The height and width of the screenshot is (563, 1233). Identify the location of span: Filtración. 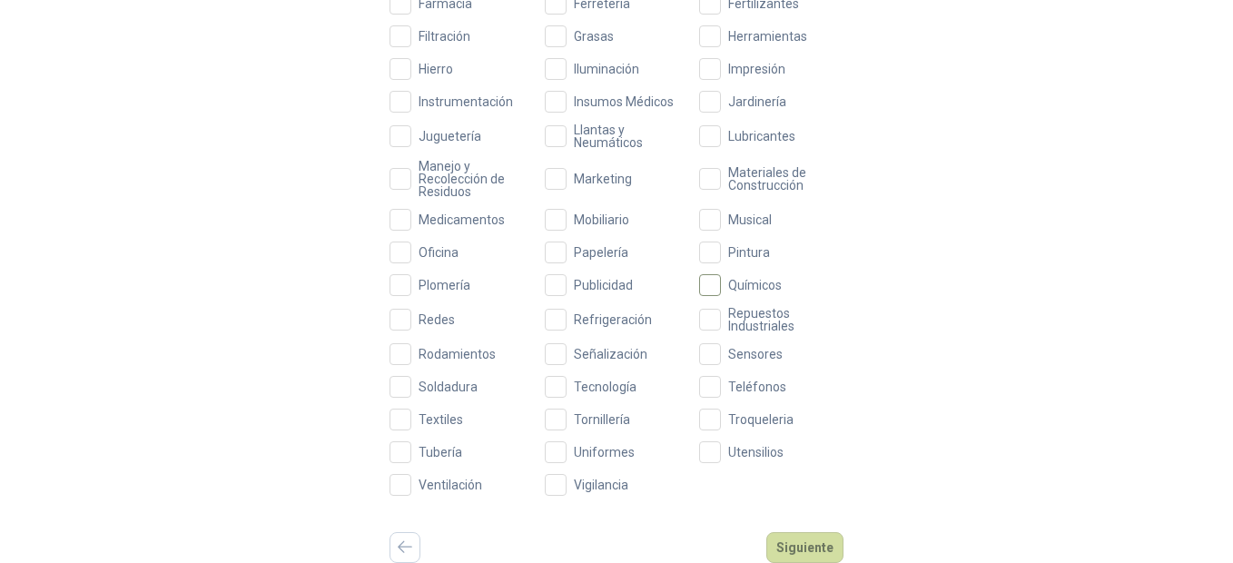
(444, 36).